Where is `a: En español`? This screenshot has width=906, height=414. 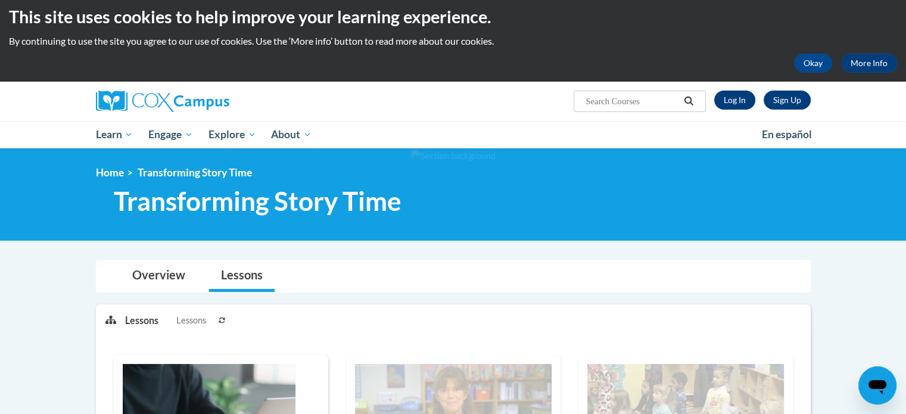 a: En español is located at coordinates (787, 135).